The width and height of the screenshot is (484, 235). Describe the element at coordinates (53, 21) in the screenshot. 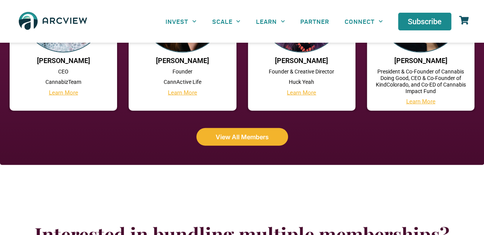

I see `img: The Arcview Group` at that location.